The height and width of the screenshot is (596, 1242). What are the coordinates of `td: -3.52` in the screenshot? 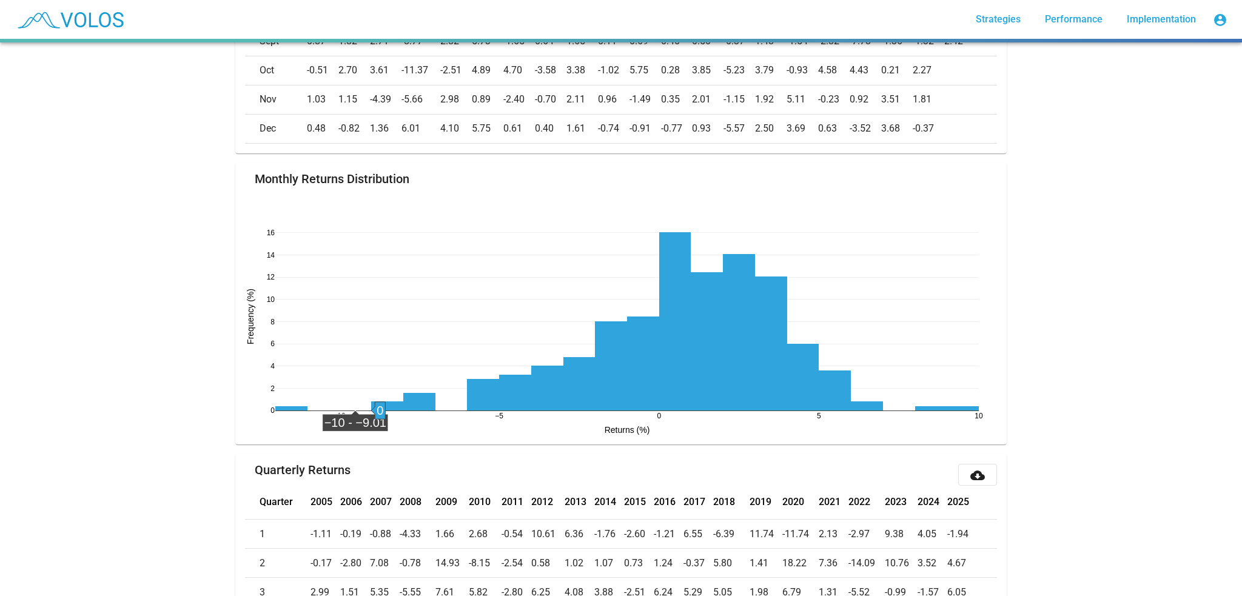 It's located at (866, 129).